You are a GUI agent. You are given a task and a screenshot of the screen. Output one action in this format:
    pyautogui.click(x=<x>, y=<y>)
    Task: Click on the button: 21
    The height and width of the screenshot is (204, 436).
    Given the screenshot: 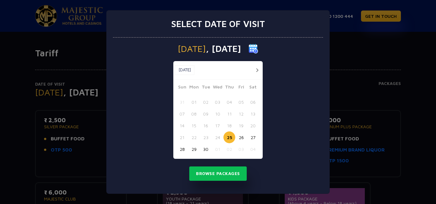 What is the action you would take?
    pyautogui.click(x=182, y=137)
    